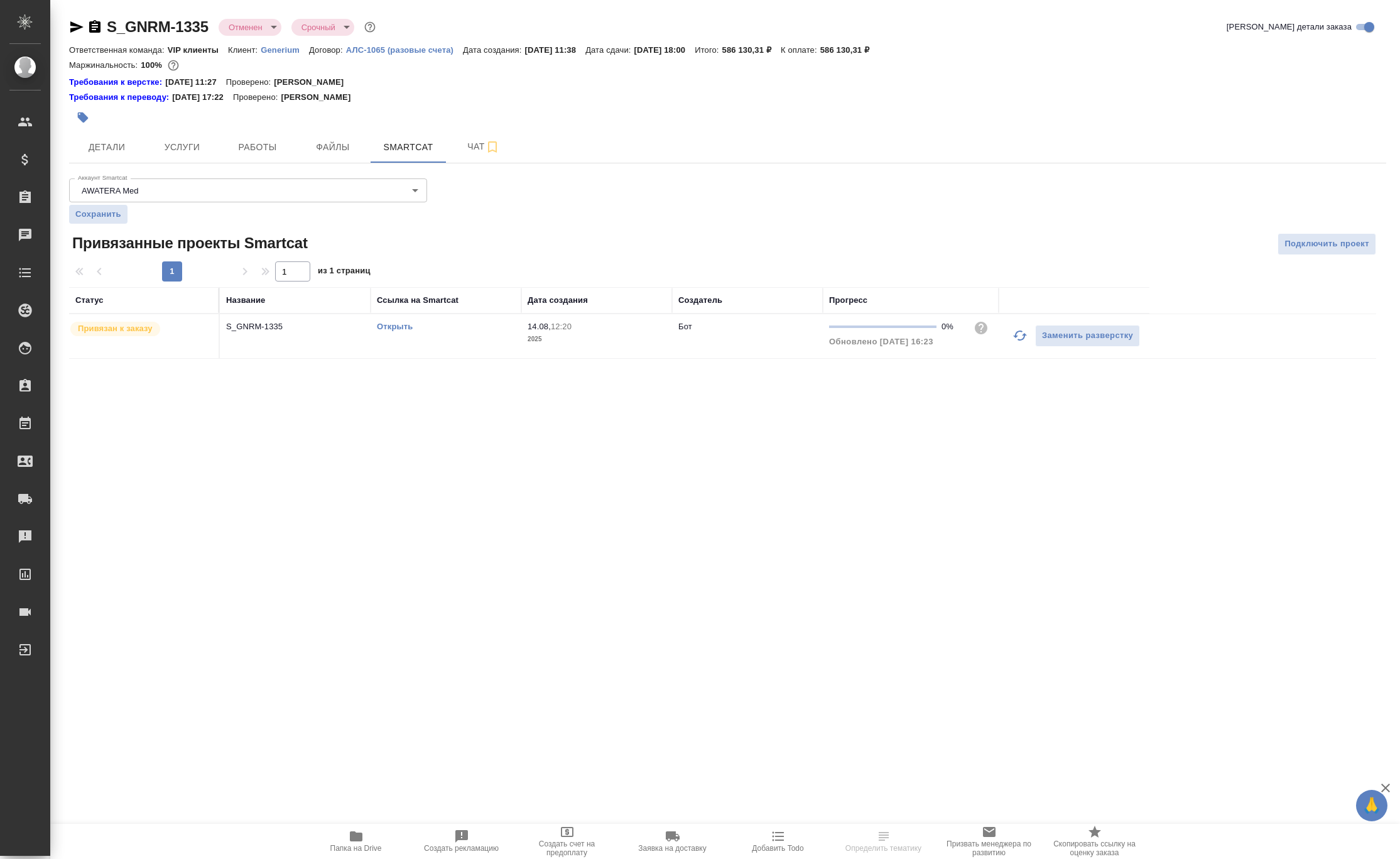  Describe the element at coordinates (418, 300) in the screenshot. I see `div: Ссылка на Smartcat` at that location.